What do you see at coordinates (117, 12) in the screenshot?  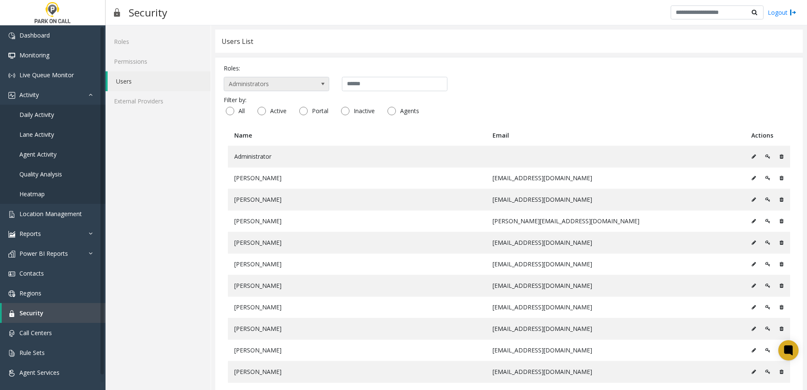 I see `img: pageIcon` at bounding box center [117, 12].